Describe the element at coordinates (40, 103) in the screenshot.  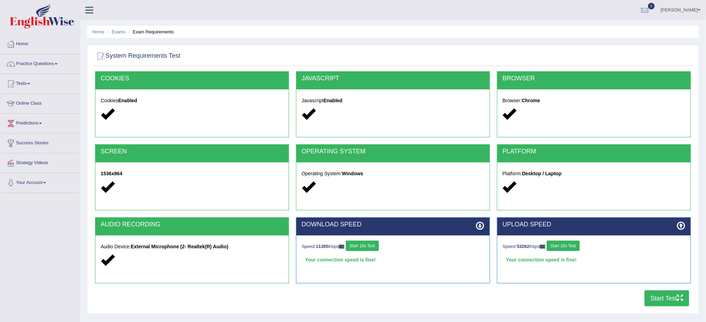
I see `a: Online Class` at that location.